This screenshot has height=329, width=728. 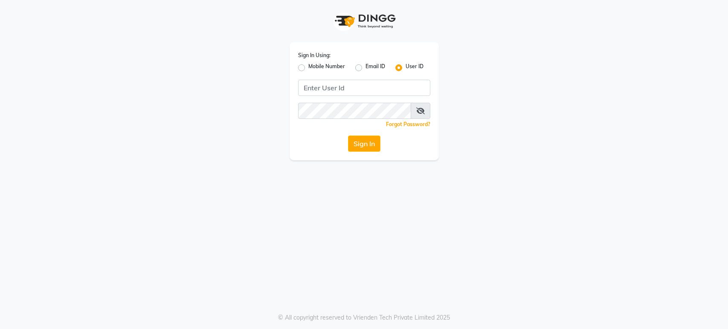 What do you see at coordinates (327, 68) in the screenshot?
I see `label: Mobile Number` at bounding box center [327, 68].